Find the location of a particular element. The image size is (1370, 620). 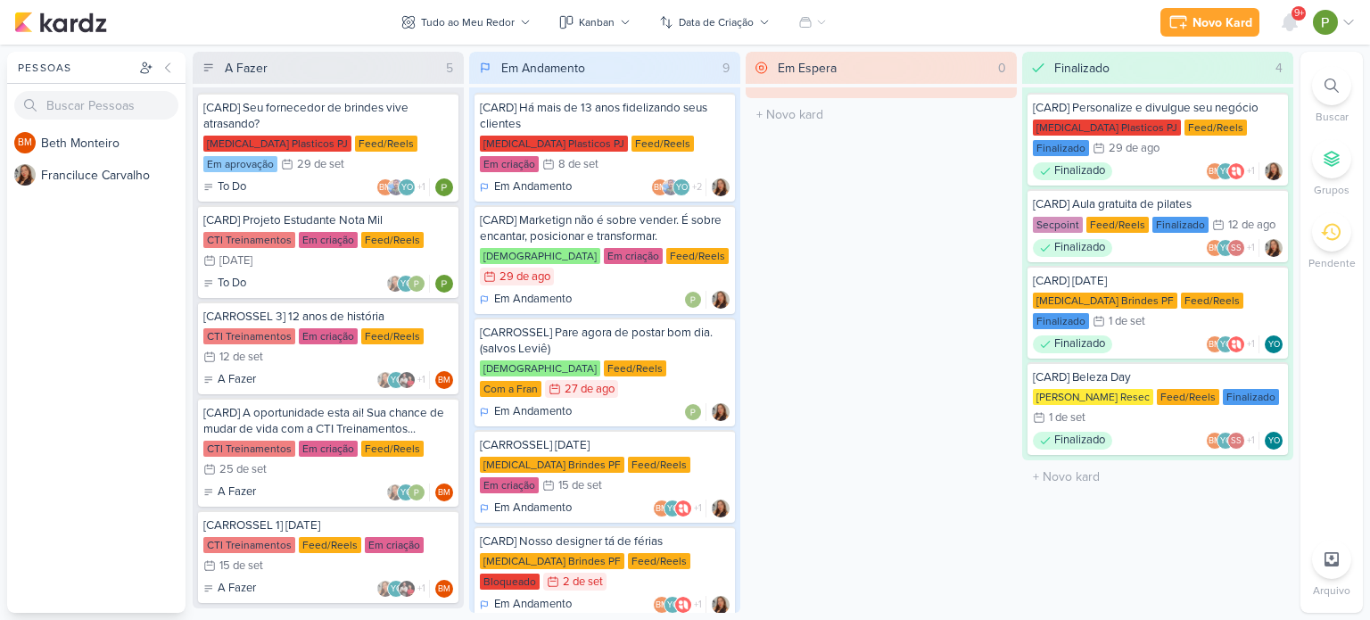

p: A Fazer is located at coordinates (236, 588).